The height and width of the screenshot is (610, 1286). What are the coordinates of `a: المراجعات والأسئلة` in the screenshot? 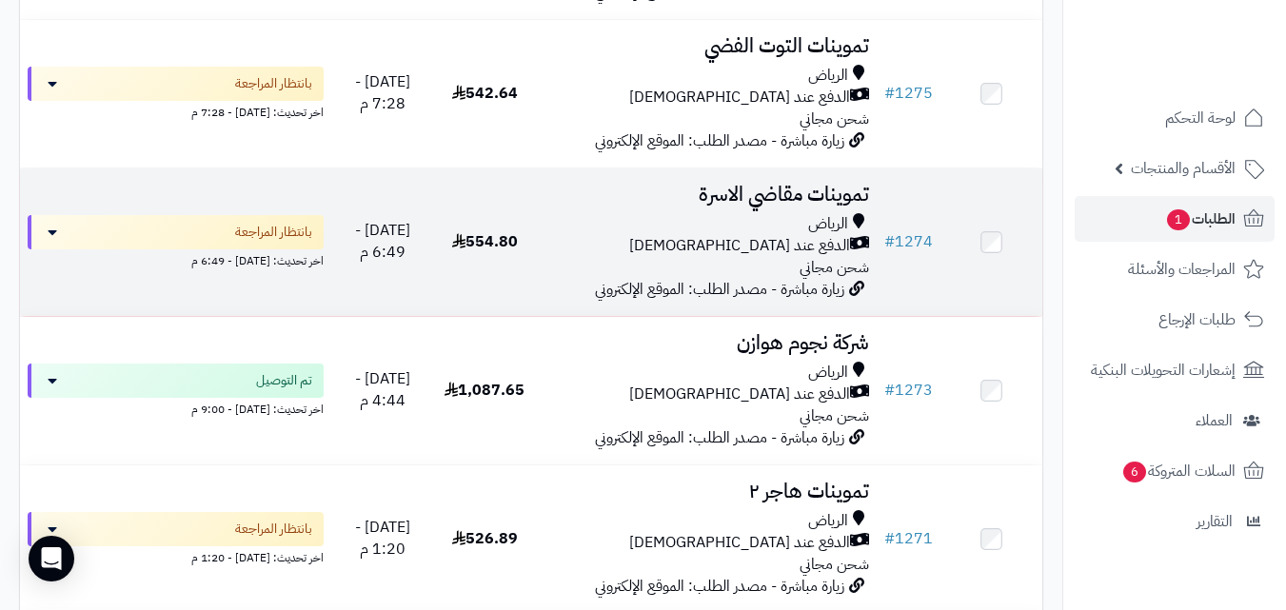 It's located at (1175, 269).